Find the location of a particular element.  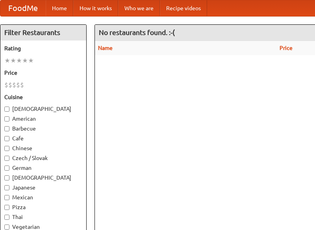

h5: Rating is located at coordinates (43, 48).